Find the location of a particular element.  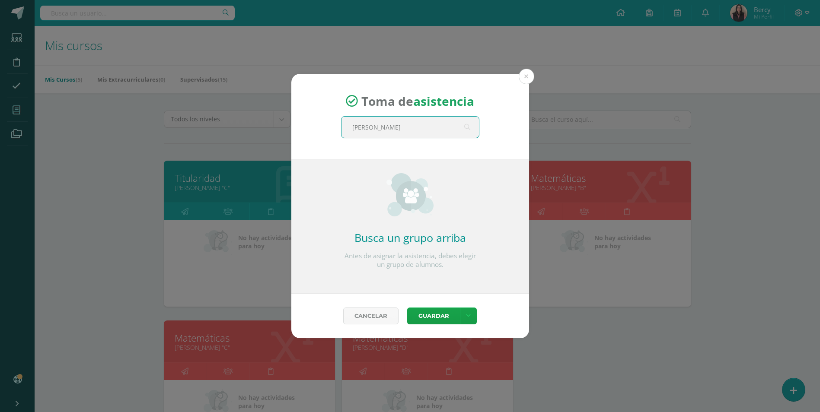

input: Busca un grado o sección aquí... is located at coordinates (410, 127).